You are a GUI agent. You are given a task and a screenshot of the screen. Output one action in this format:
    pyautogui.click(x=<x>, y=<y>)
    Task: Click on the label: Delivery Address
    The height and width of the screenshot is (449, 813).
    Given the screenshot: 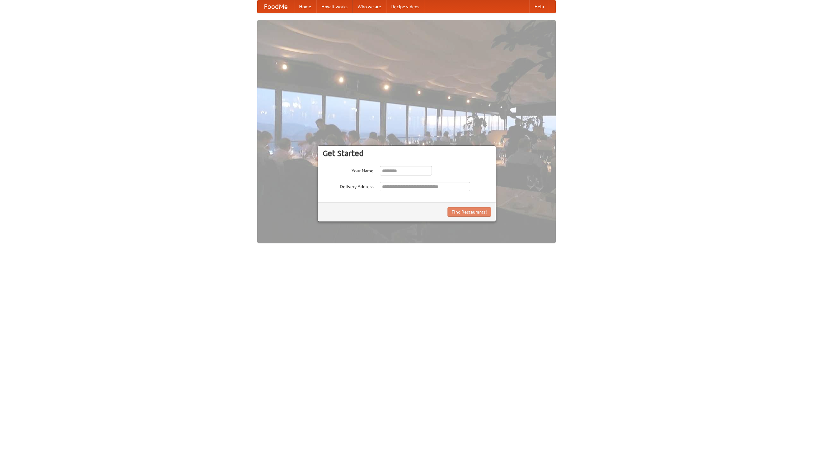 What is the action you would take?
    pyautogui.click(x=348, y=186)
    